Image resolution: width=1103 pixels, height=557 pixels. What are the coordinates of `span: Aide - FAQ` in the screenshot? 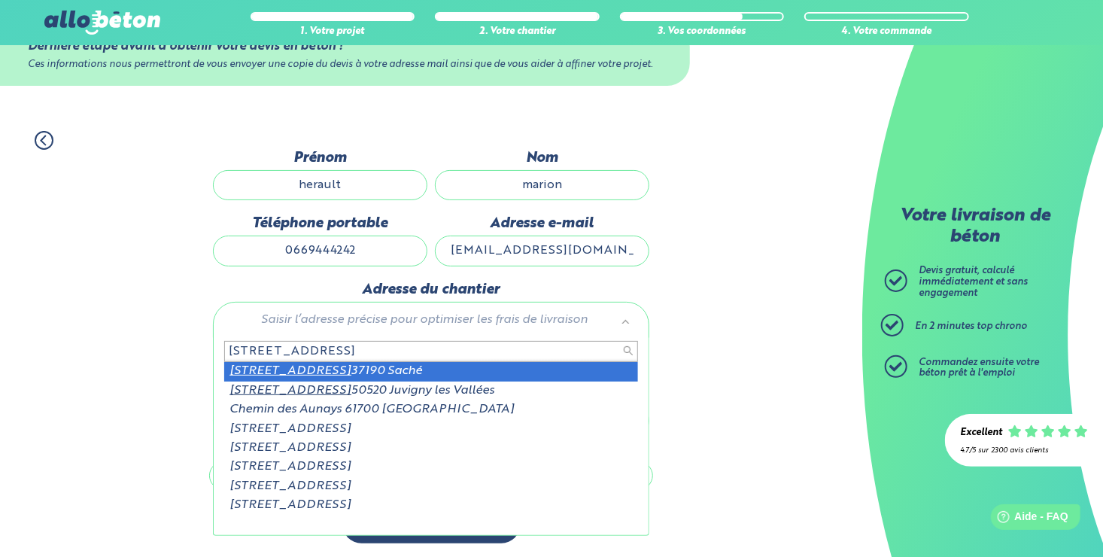 It's located at (72, 18).